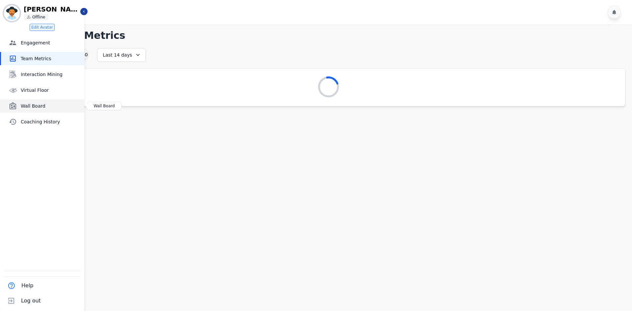  I want to click on a: Virtual Floor, so click(42, 90).